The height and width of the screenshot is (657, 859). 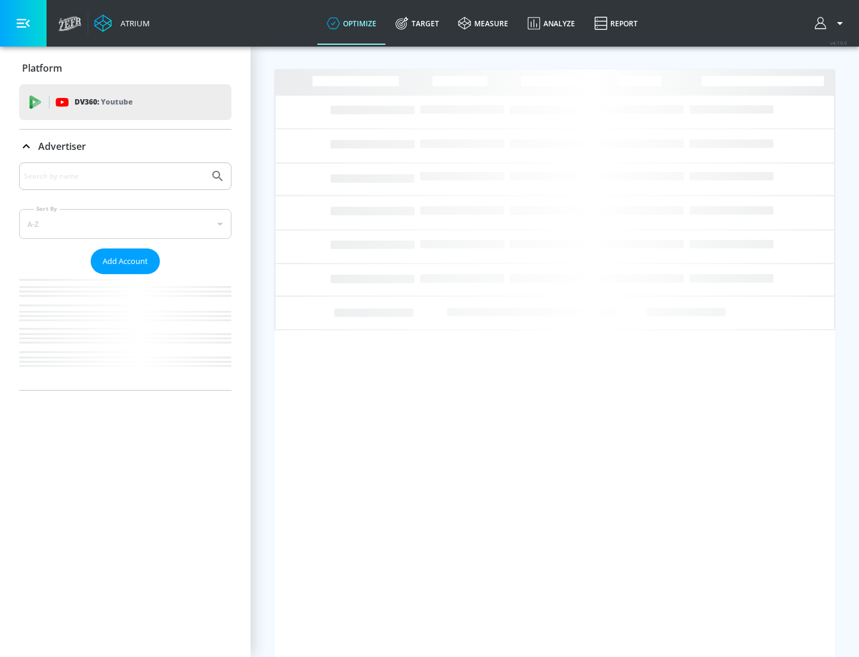 I want to click on span: Add Account, so click(x=125, y=261).